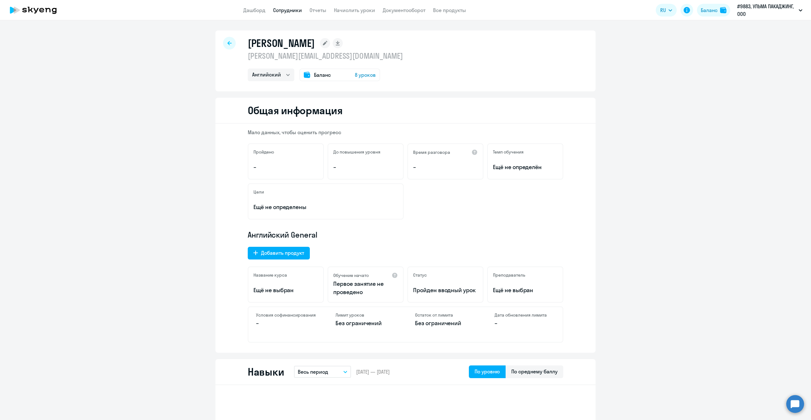  What do you see at coordinates (406, 132) in the screenshot?
I see `p: Мало данных, чтобы оценить прогресс` at bounding box center [406, 132].